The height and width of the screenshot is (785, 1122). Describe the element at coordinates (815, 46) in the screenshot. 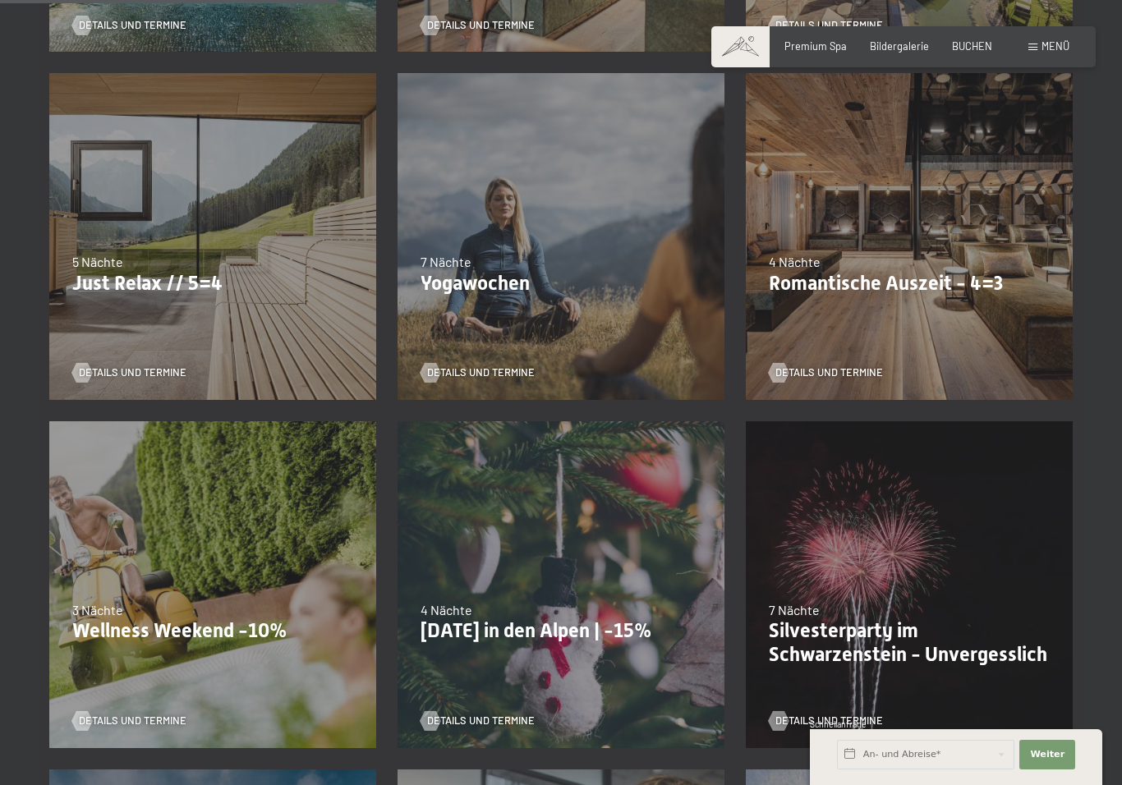

I see `a: Premium Spa` at that location.